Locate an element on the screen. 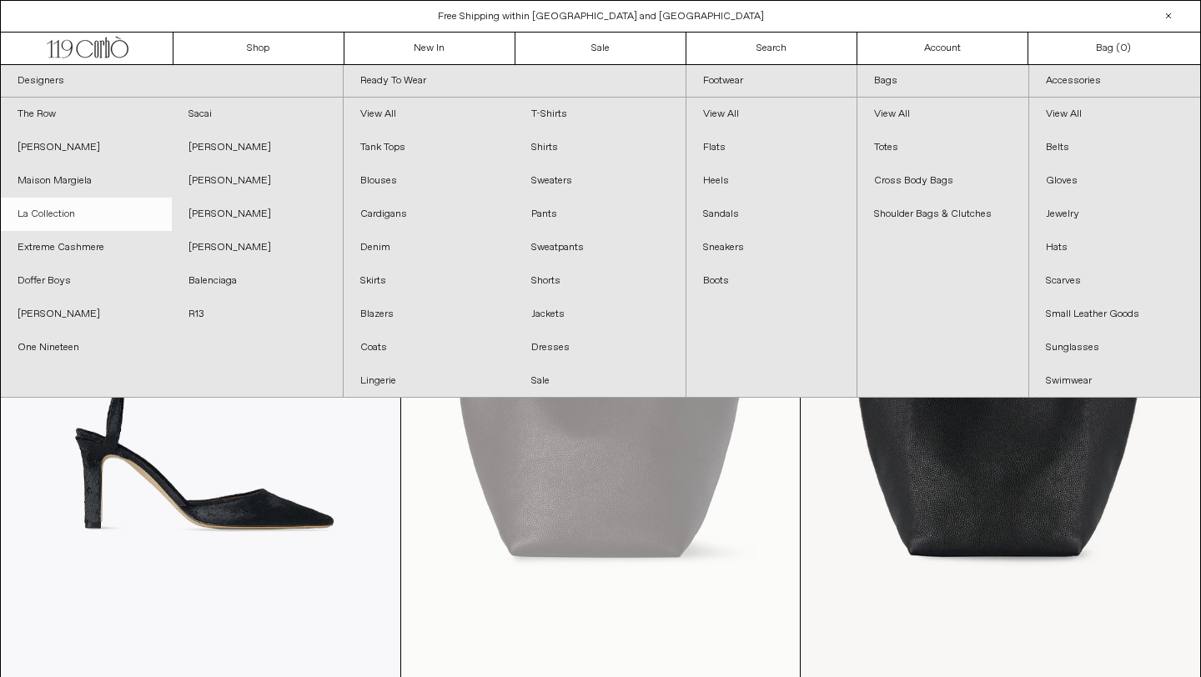 This screenshot has height=677, width=1201. a: Flats is located at coordinates (771, 148).